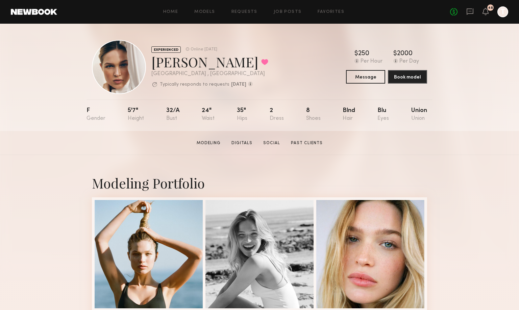  I want to click on a: Home, so click(171, 12).